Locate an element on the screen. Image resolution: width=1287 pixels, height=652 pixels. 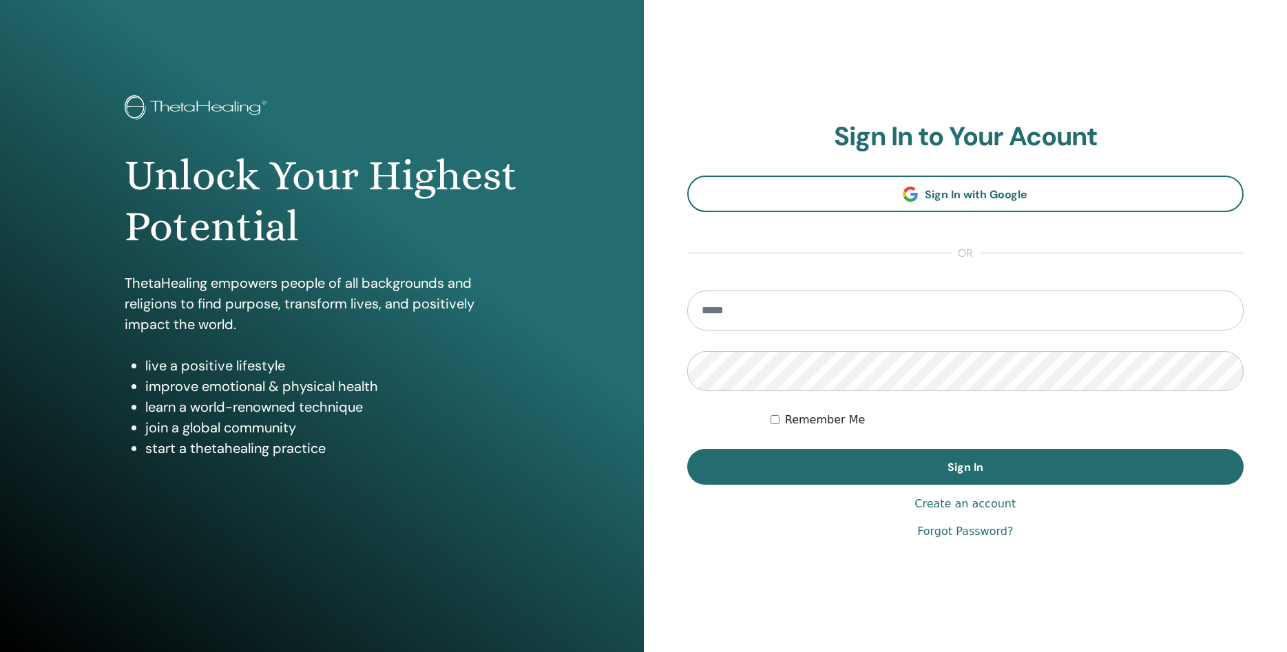
h2: Sign In to Your Acount is located at coordinates (966, 137).